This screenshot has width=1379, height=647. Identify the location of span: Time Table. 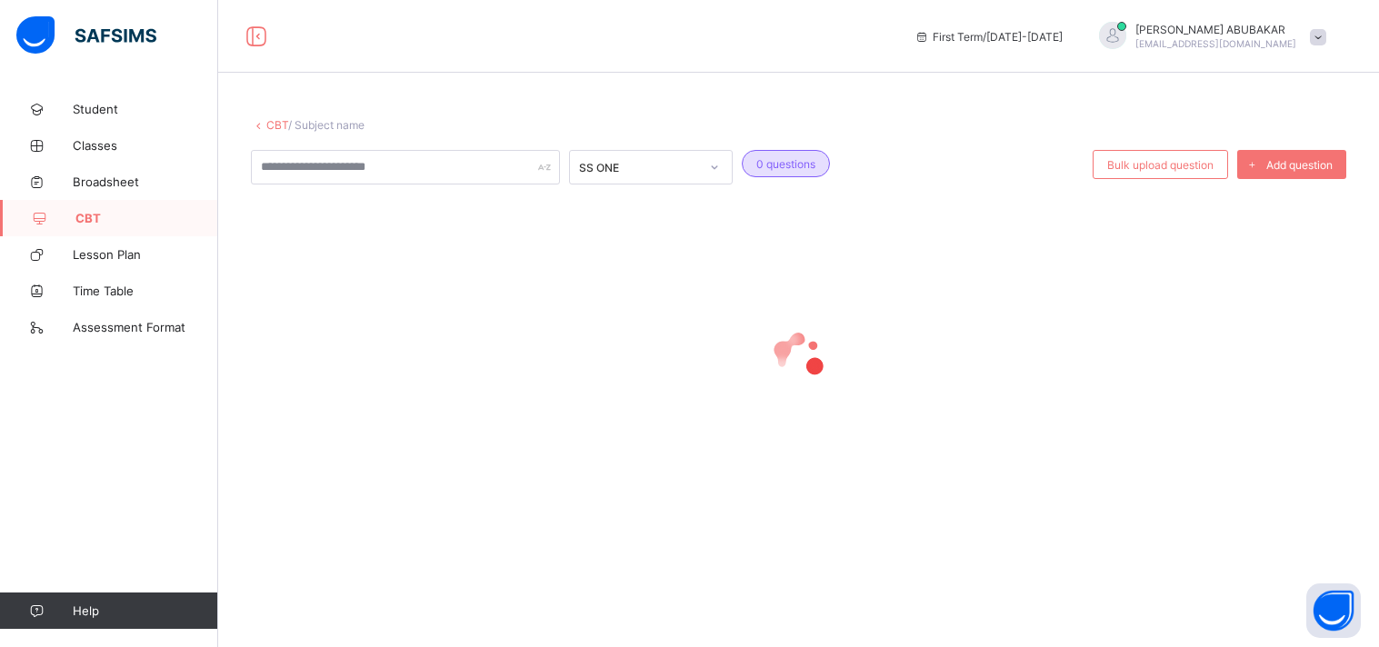
(145, 291).